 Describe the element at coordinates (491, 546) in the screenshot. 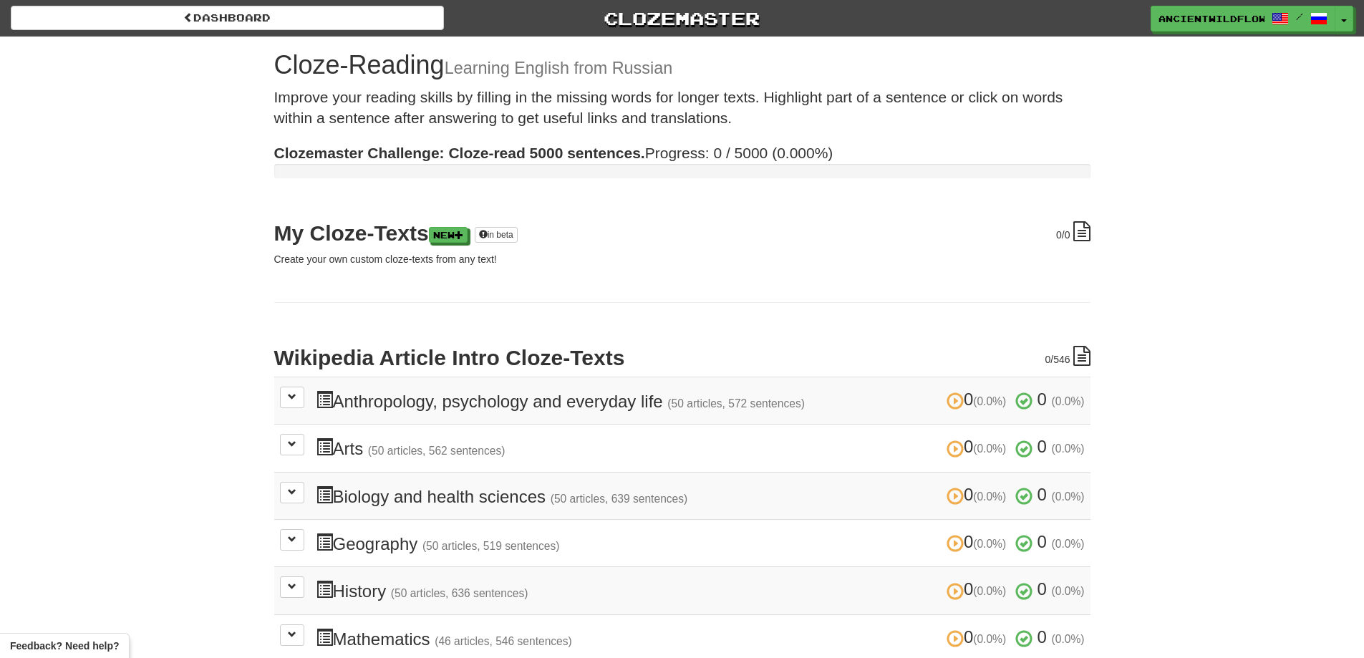

I see `small: (50 articles, 519 sentences)` at that location.